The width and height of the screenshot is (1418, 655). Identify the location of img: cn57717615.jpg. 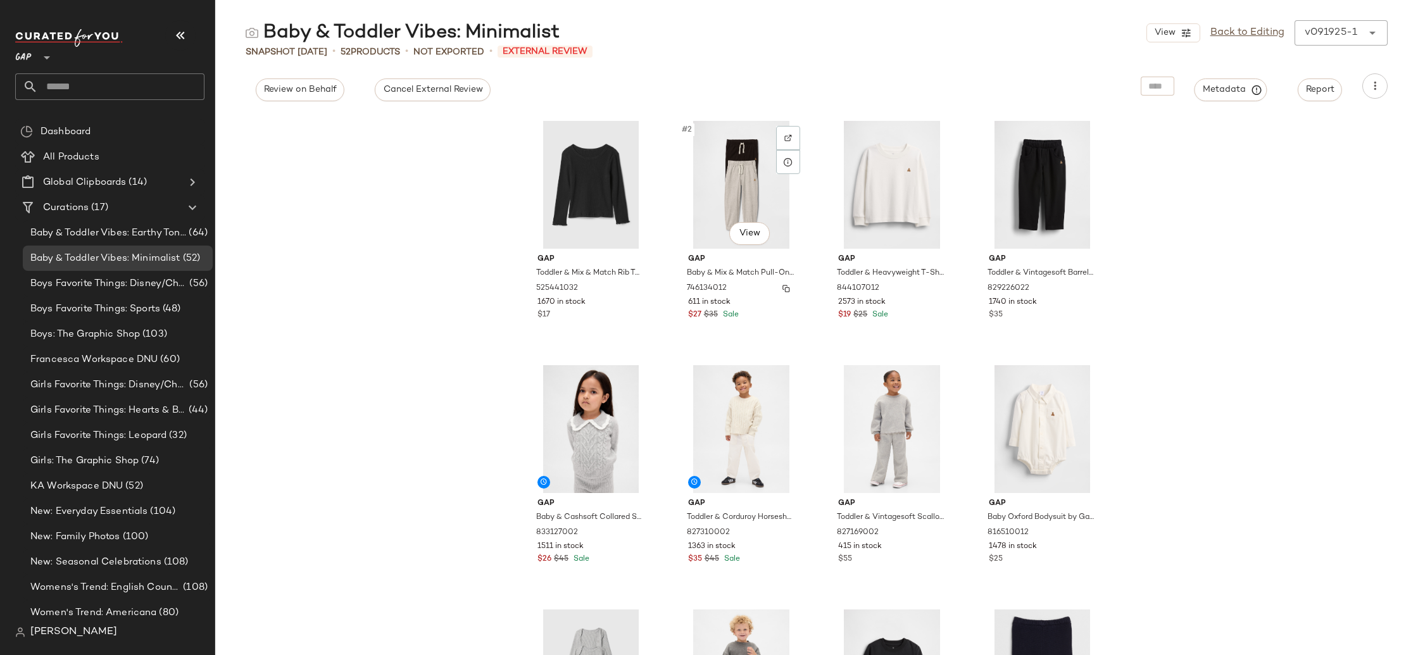
(741, 185).